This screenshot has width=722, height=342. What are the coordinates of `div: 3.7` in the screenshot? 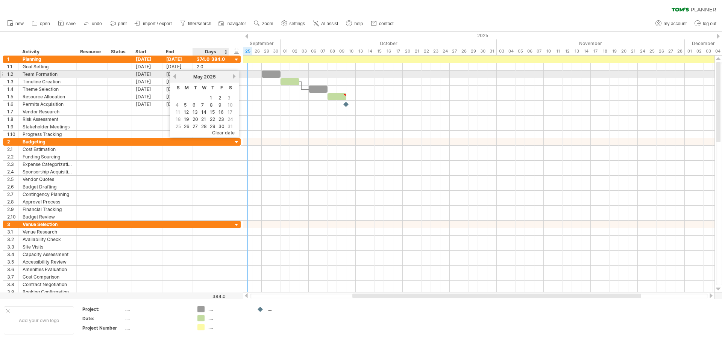 It's located at (13, 277).